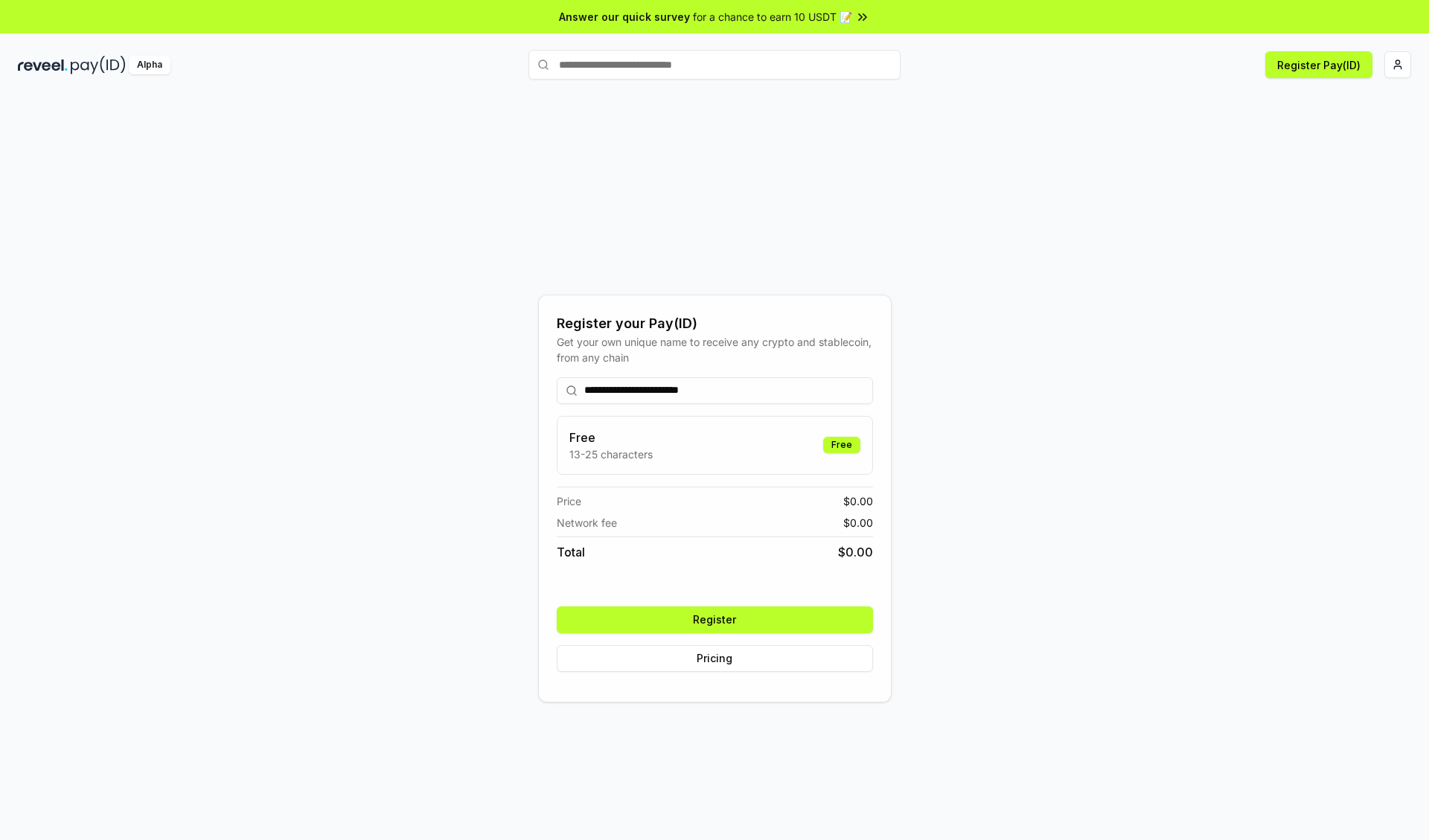 Image resolution: width=1429 pixels, height=840 pixels. I want to click on h3: Free, so click(611, 438).